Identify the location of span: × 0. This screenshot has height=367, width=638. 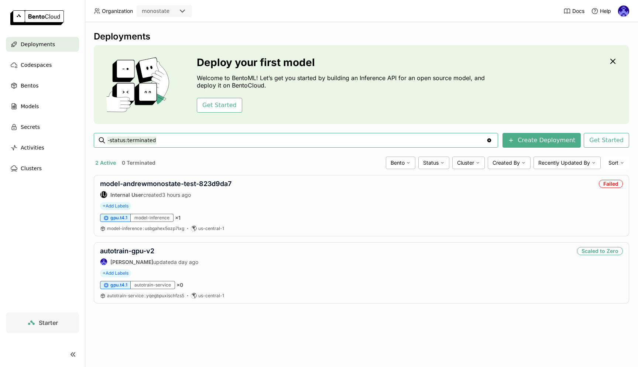
(180, 285).